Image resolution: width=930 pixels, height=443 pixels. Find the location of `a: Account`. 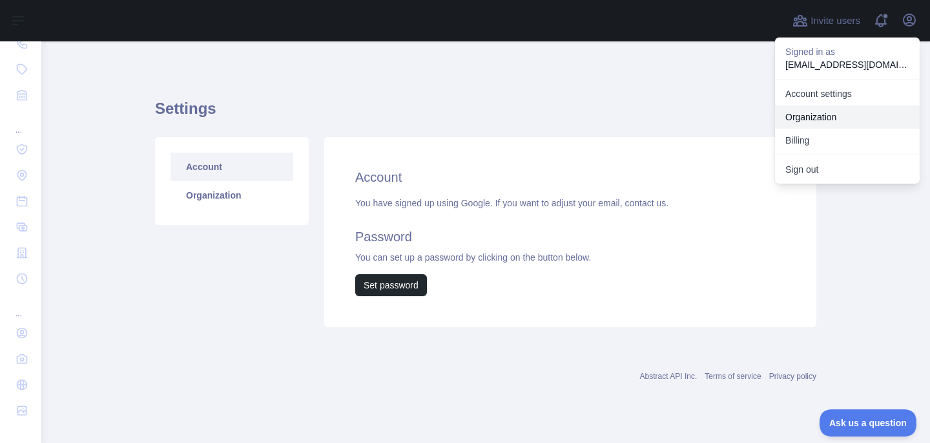

a: Account is located at coordinates (232, 167).